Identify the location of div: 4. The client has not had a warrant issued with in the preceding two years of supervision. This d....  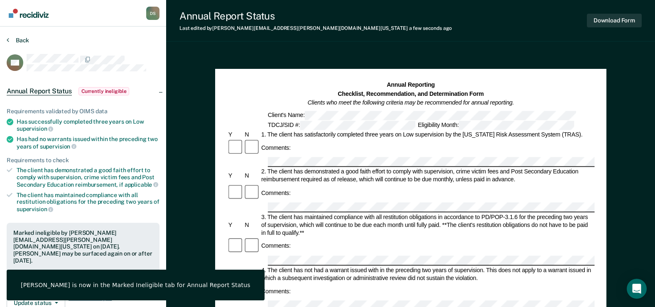
(428, 274).